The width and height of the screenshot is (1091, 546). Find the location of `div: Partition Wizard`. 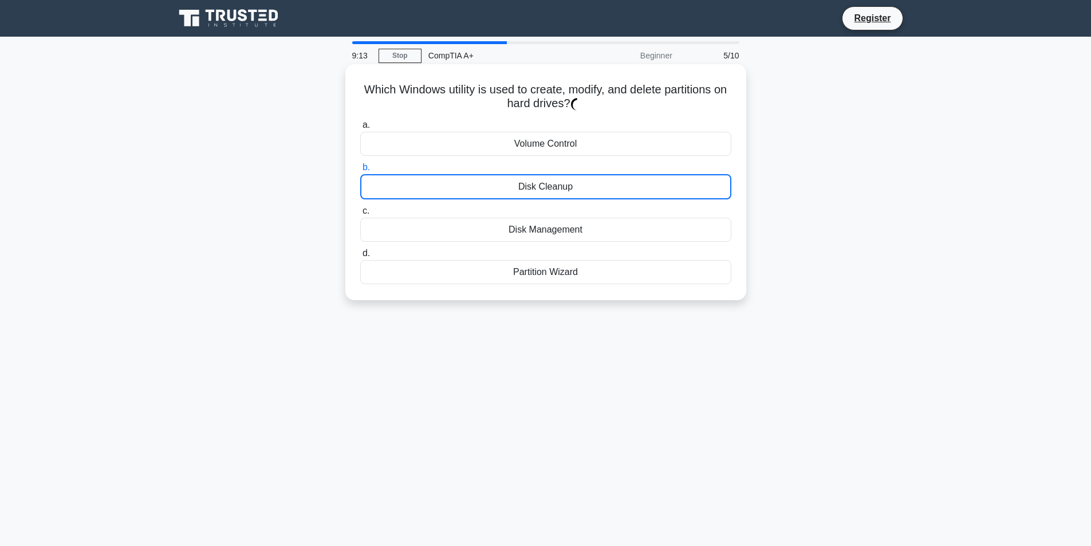

div: Partition Wizard is located at coordinates (546, 272).